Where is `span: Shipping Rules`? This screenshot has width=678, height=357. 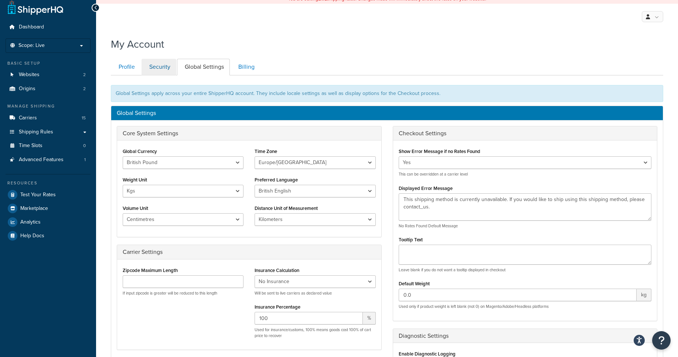 span: Shipping Rules is located at coordinates (36, 132).